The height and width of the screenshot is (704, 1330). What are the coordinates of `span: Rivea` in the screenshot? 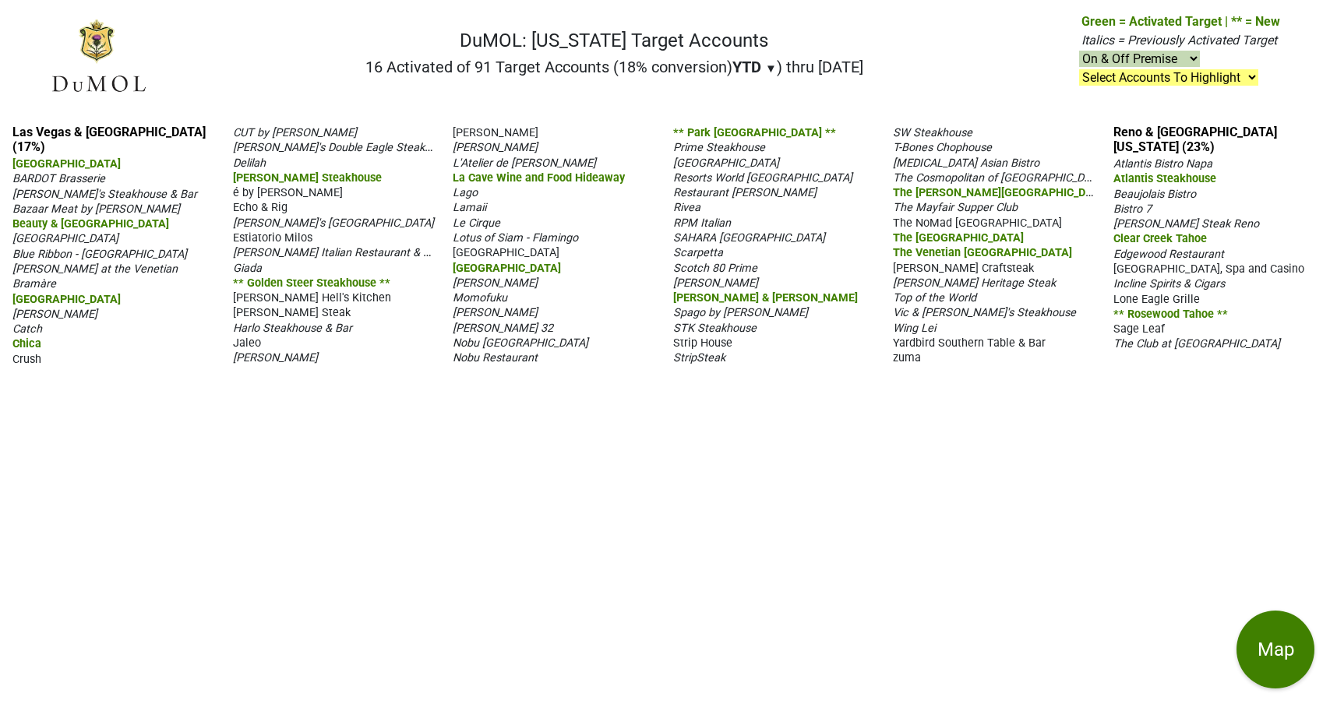 It's located at (687, 207).